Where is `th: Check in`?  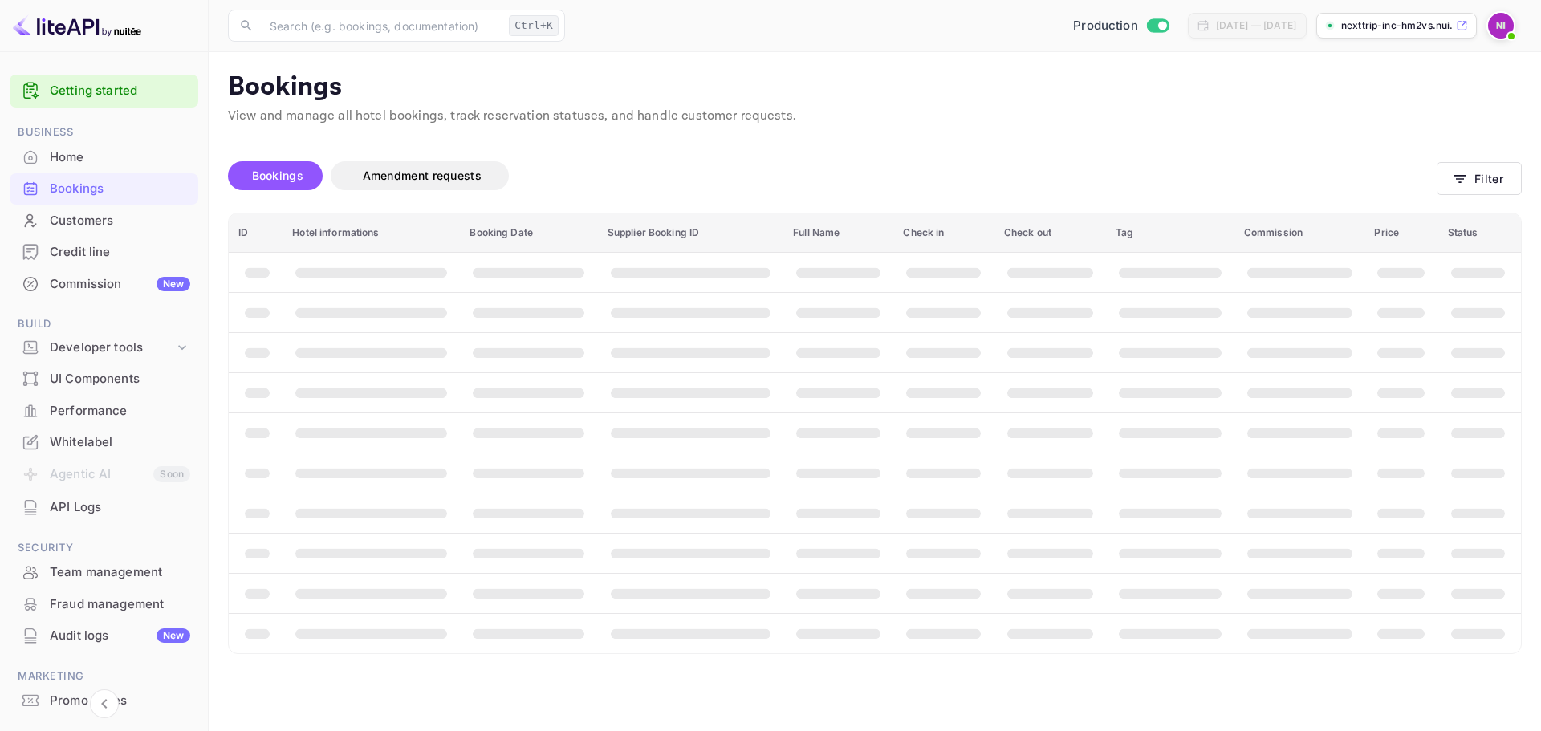
th: Check in is located at coordinates (943, 233).